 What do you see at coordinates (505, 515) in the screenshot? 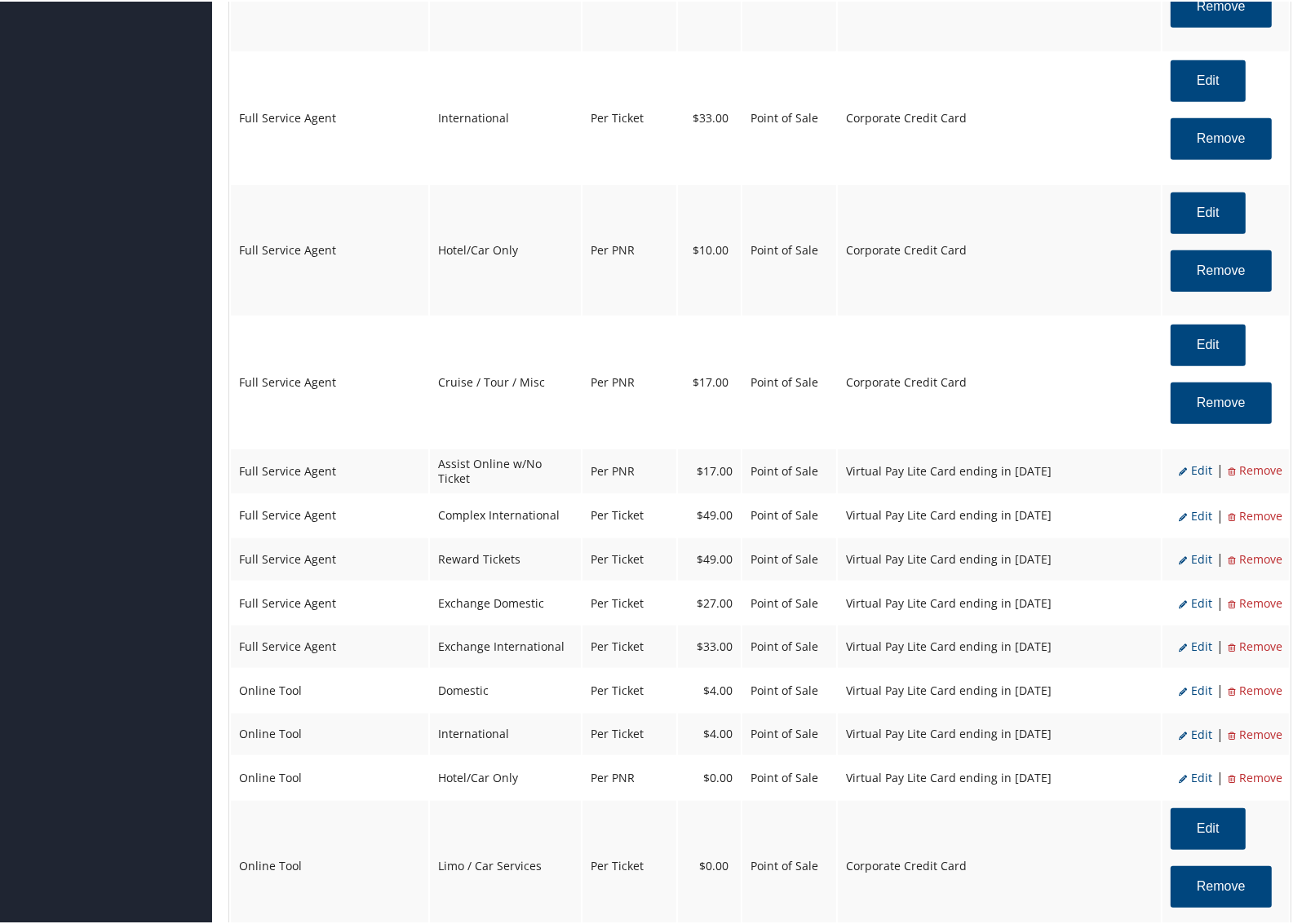
I see `td: Complex International` at bounding box center [505, 515].